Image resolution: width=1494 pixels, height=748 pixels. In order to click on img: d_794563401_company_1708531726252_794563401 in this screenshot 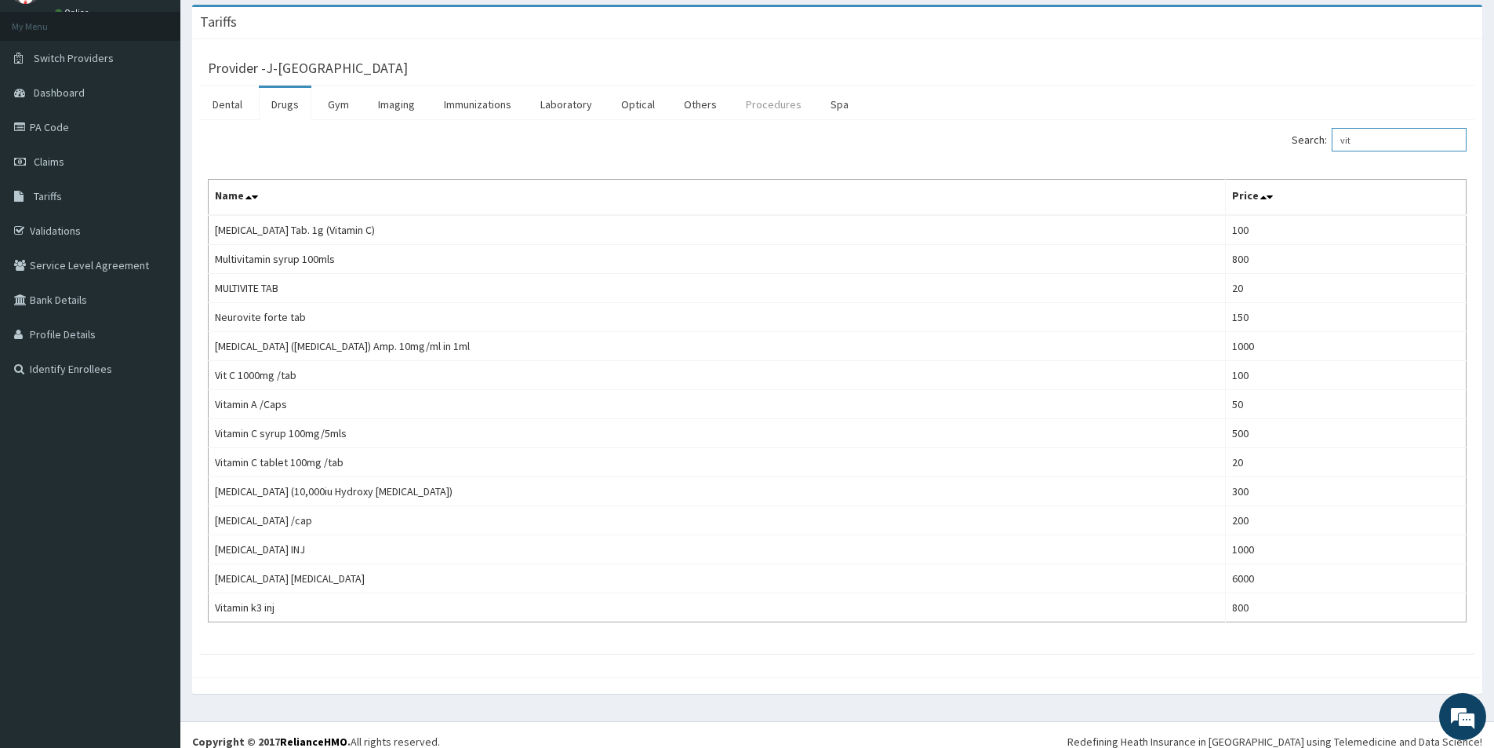, I will do `click(46, 98)`.